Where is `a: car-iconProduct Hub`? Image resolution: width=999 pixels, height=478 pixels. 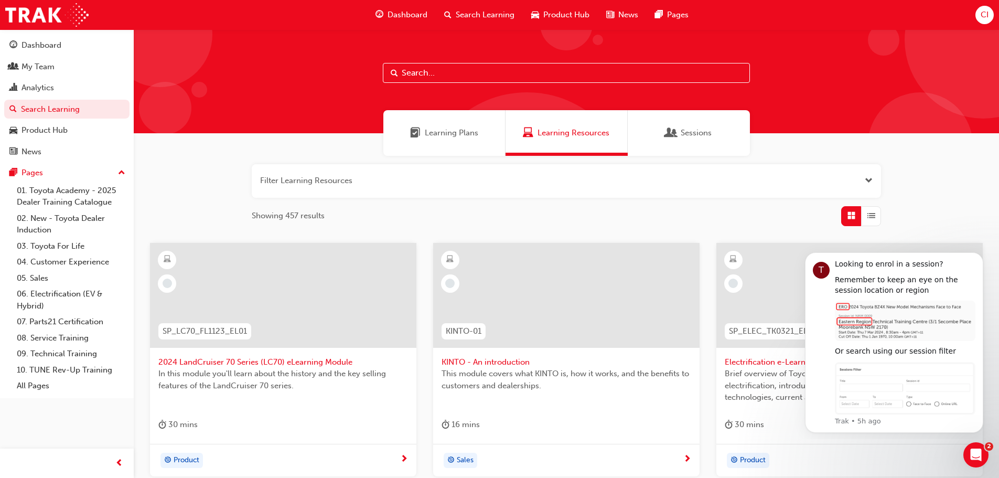 a: car-iconProduct Hub is located at coordinates (560, 15).